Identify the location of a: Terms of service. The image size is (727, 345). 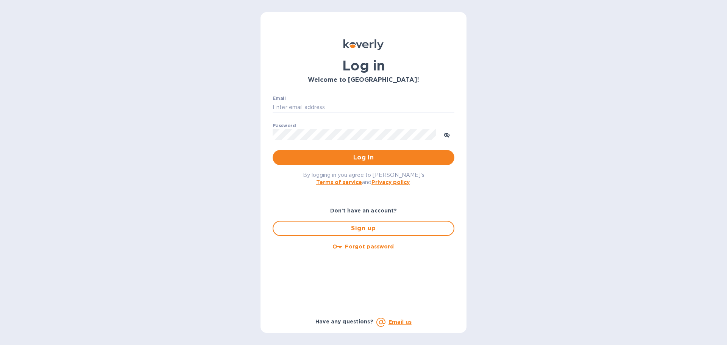
(339, 182).